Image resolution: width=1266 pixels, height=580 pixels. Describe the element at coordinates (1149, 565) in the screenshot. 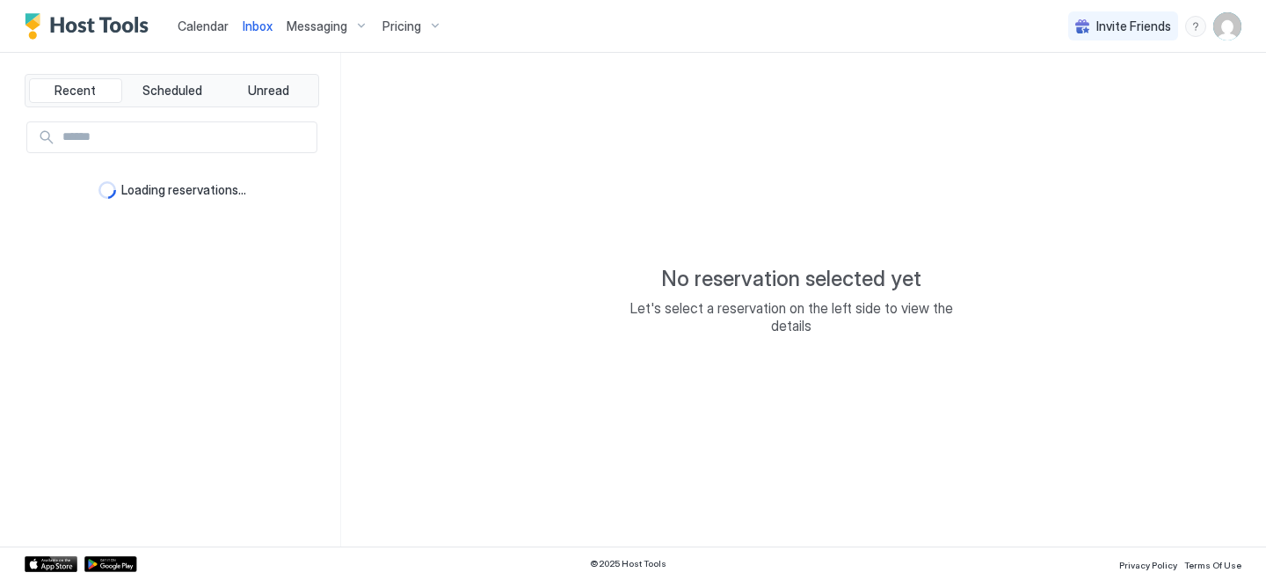

I see `span: Privacy Policy` at that location.